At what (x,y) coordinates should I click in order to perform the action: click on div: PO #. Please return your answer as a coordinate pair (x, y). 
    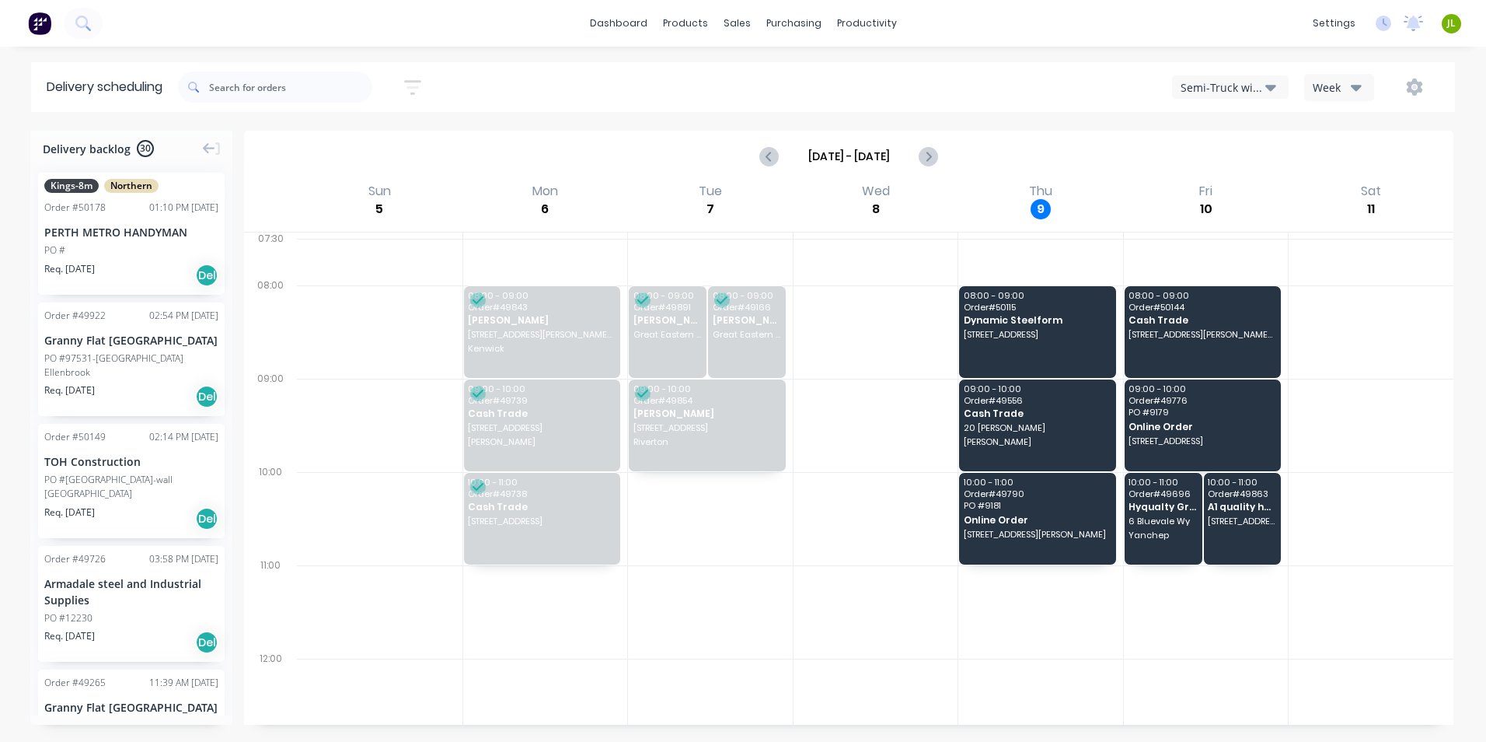
    Looking at the image, I should click on (54, 250).